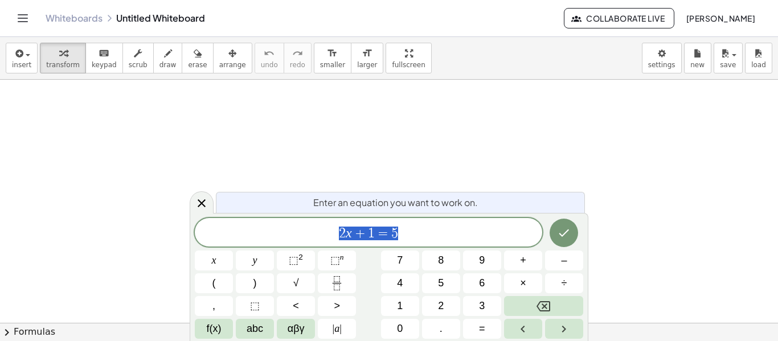  What do you see at coordinates (104, 58) in the screenshot?
I see `button: keyboardkeypad` at bounding box center [104, 58].